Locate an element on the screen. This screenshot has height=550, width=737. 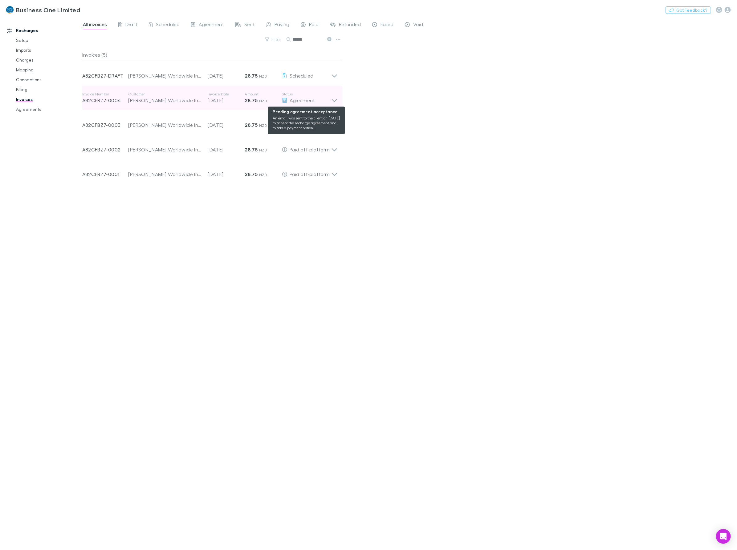
span: Refunded is located at coordinates (350, 25).